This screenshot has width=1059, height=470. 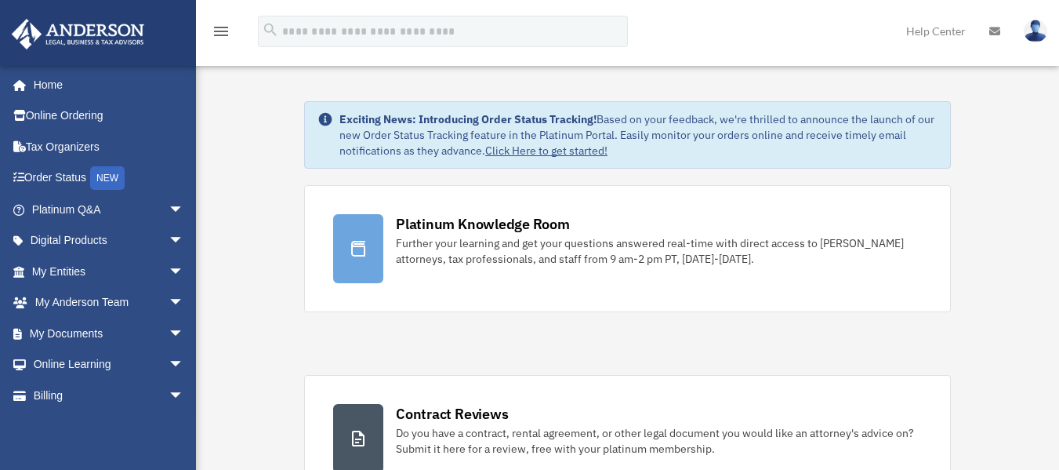 What do you see at coordinates (221, 34) in the screenshot?
I see `a: menu` at bounding box center [221, 34].